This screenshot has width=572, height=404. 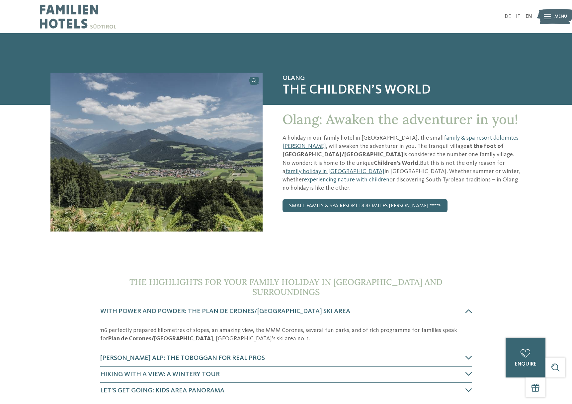 What do you see at coordinates (400, 119) in the screenshot?
I see `span: Olang: Awaken the adventurer in you!` at bounding box center [400, 119].